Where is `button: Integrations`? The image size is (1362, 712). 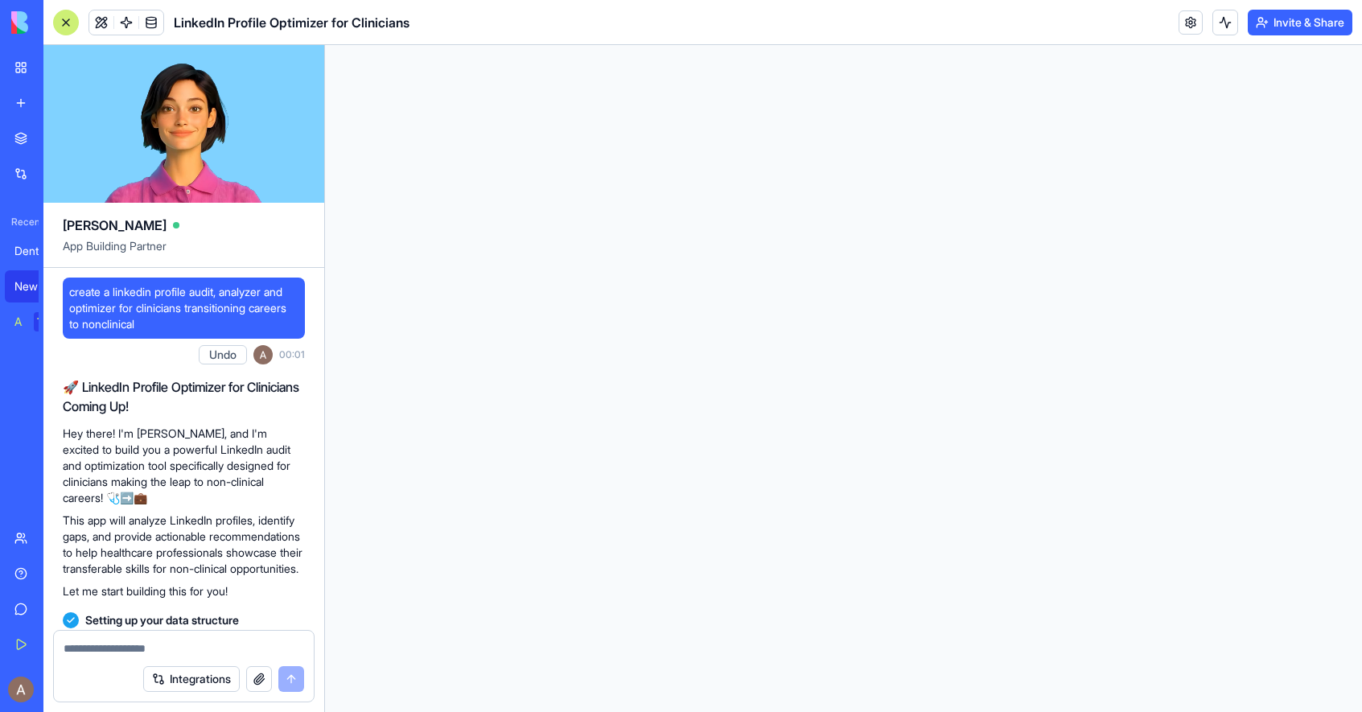
button: Integrations is located at coordinates (191, 679).